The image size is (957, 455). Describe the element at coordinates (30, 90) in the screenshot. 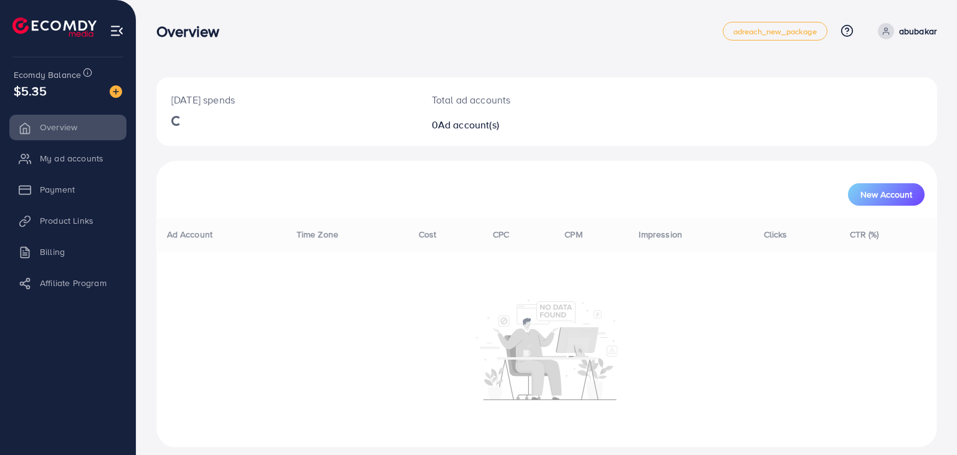

I see `span: $5.35` at that location.